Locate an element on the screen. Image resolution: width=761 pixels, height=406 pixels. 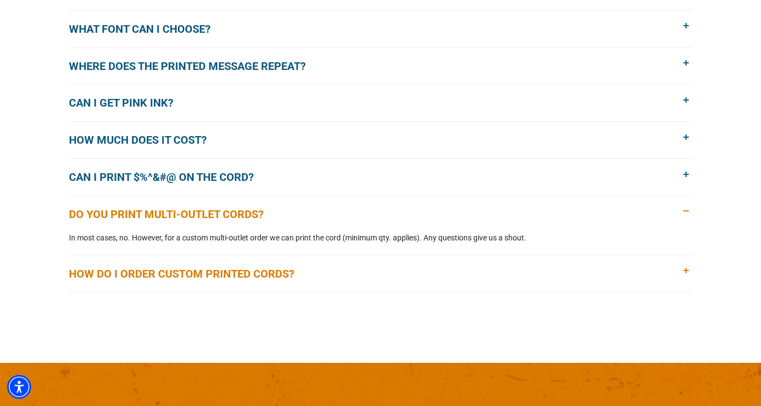
button: Can I print $%^&#@ on the cord? is located at coordinates (381, 177).